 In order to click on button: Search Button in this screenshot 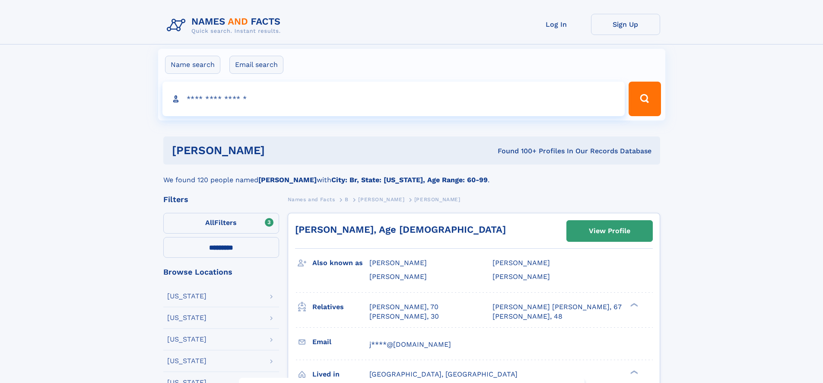, I will do `click(645, 99)`.